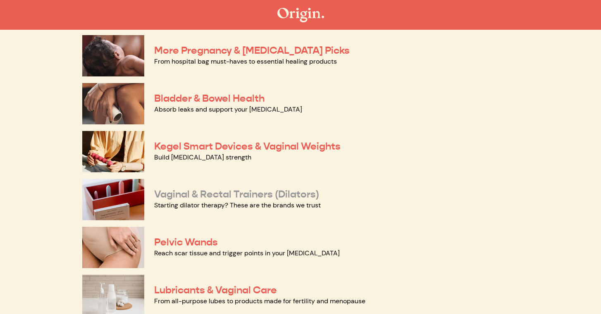 The height and width of the screenshot is (314, 601). I want to click on img: Bladder & Bowel Health, so click(113, 104).